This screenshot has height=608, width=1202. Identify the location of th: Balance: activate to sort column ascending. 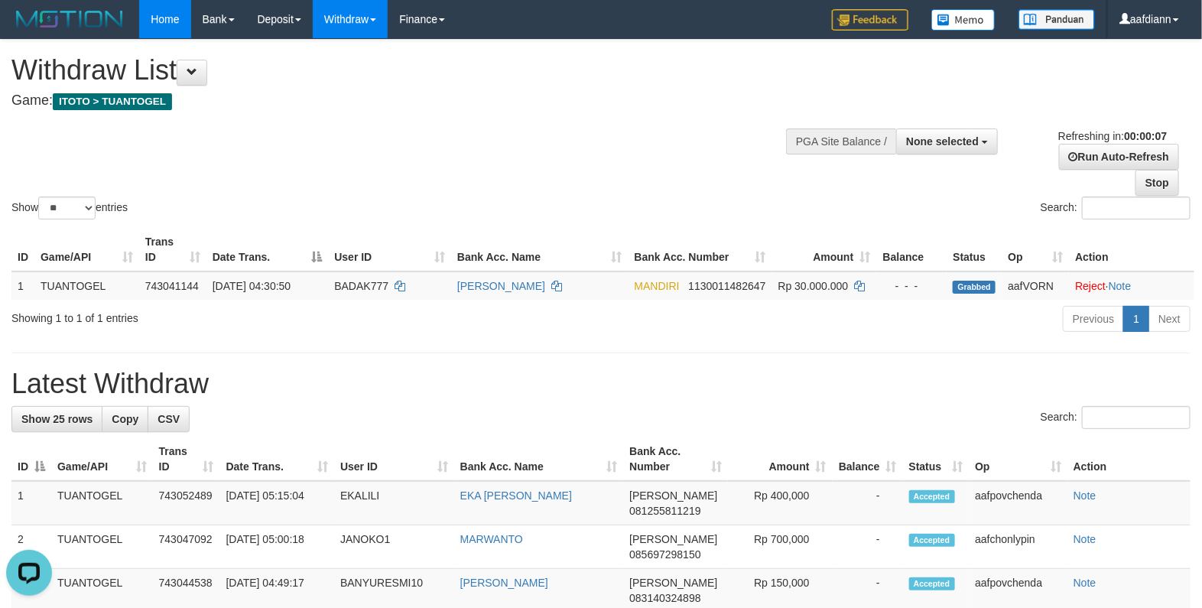
(868, 459).